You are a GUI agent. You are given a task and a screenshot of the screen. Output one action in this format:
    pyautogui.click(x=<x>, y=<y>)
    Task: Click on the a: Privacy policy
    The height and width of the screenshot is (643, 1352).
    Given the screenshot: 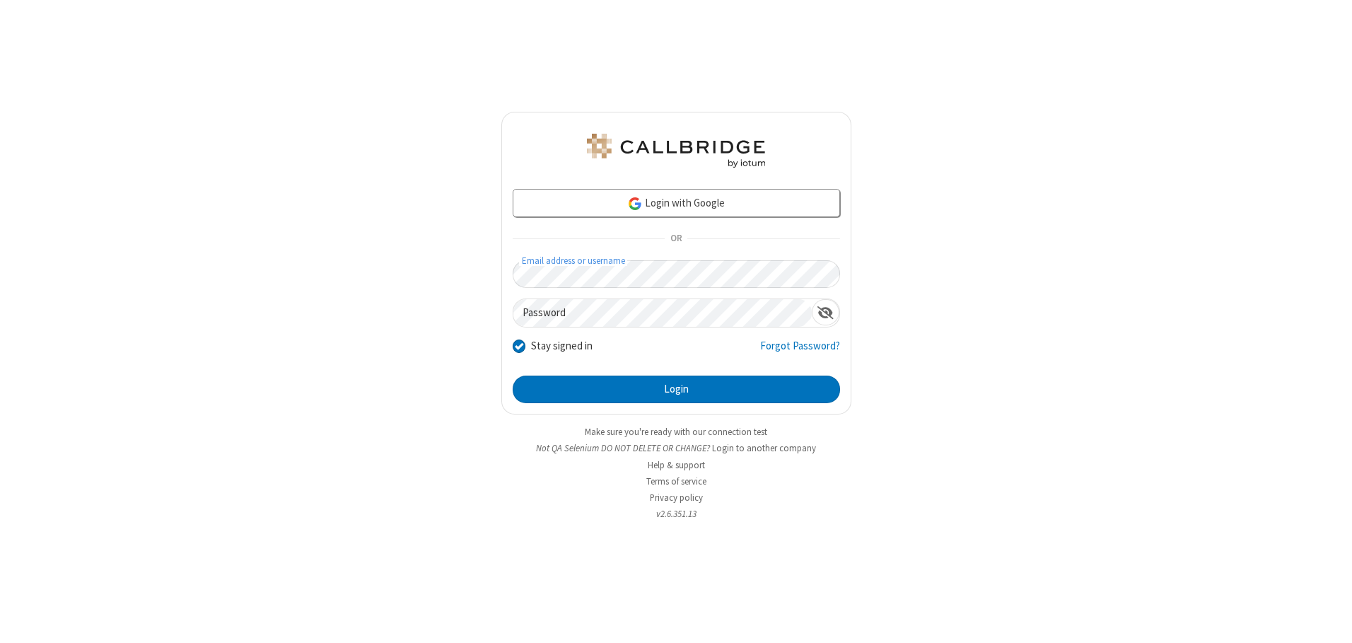 What is the action you would take?
    pyautogui.click(x=676, y=497)
    